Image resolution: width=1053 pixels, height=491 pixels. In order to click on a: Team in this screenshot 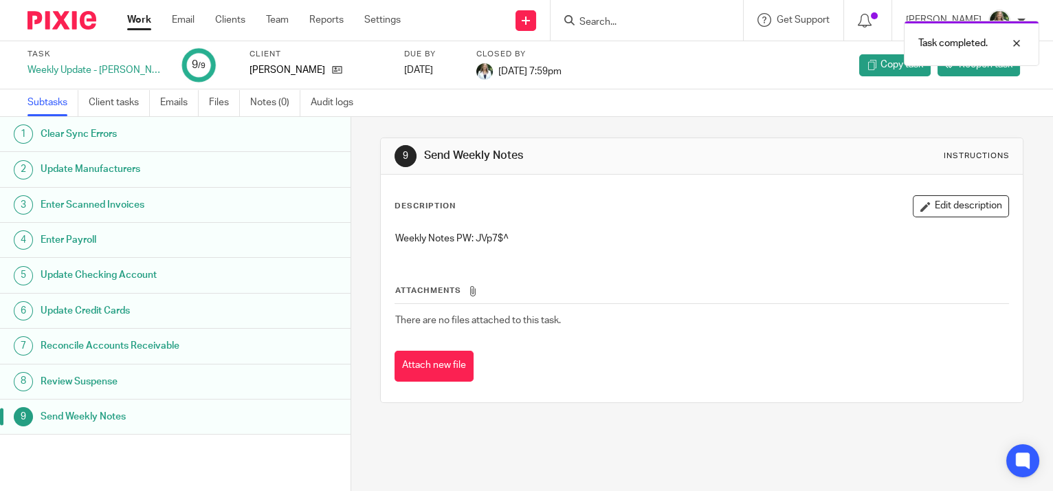, I will do `click(277, 20)`.